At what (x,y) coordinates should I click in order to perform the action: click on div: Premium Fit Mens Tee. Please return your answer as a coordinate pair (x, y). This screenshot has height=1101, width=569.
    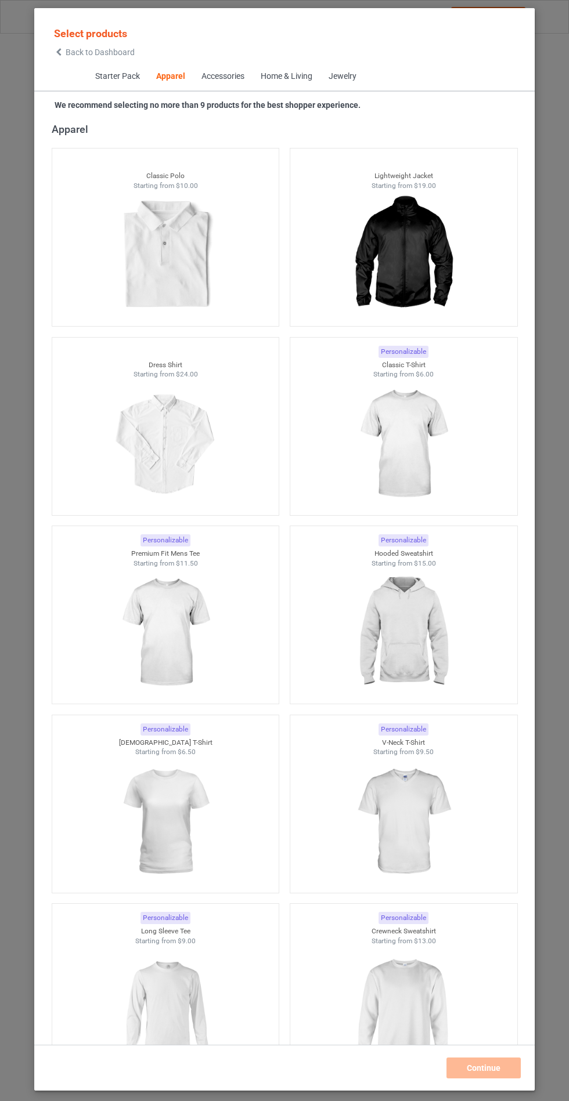
    Looking at the image, I should click on (165, 554).